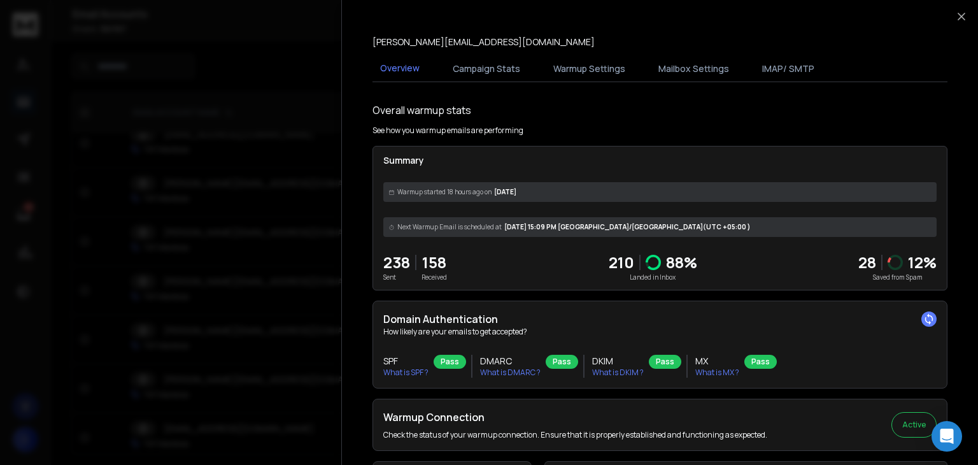 The width and height of the screenshot is (978, 465). What do you see at coordinates (421, 110) in the screenshot?
I see `h1: Overall warmup stats` at bounding box center [421, 110].